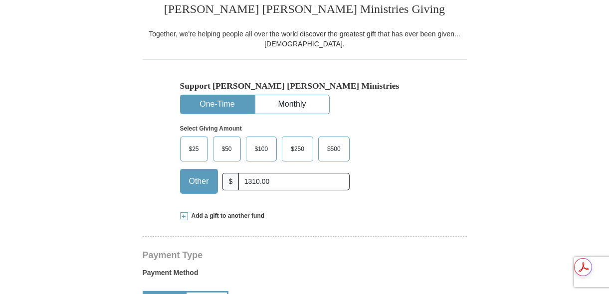 This screenshot has width=609, height=294. What do you see at coordinates (217, 104) in the screenshot?
I see `button: One-Time` at bounding box center [217, 104].